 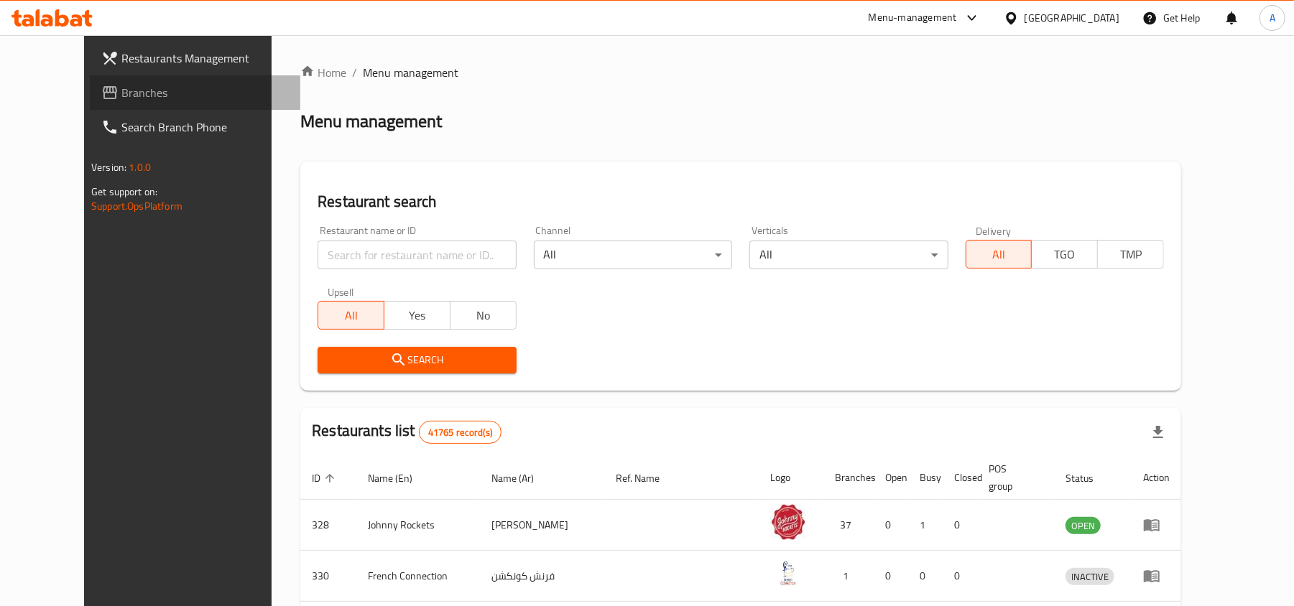 I want to click on span: ID, so click(x=325, y=478).